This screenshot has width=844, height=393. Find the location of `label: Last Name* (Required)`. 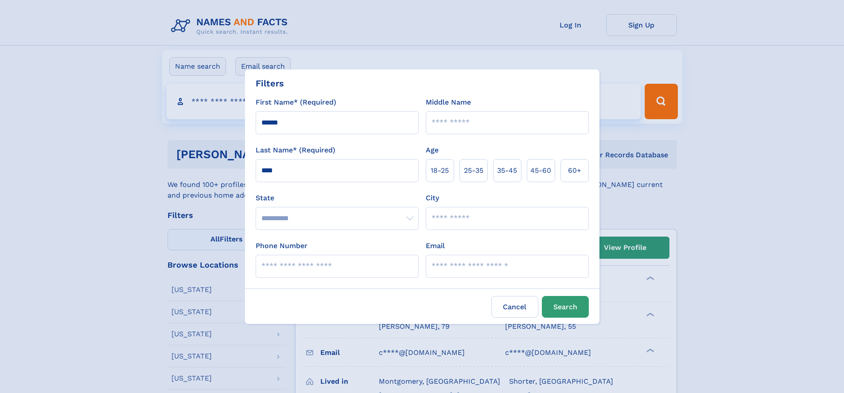

label: Last Name* (Required) is located at coordinates (296, 150).